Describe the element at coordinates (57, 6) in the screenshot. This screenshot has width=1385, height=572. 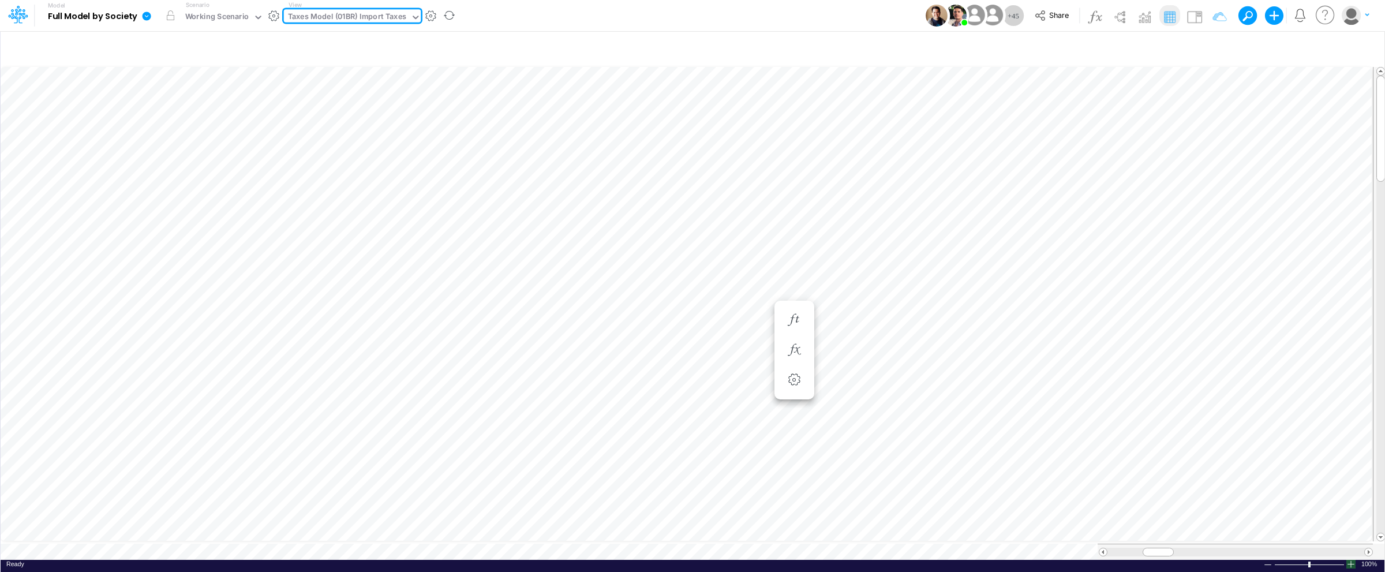
I see `label: Model` at that location.